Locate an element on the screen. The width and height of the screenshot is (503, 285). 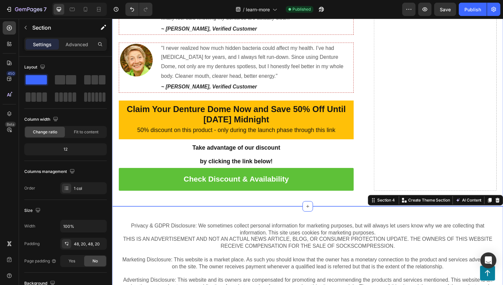
div: Open Intercom Messenger is located at coordinates (489, 261).